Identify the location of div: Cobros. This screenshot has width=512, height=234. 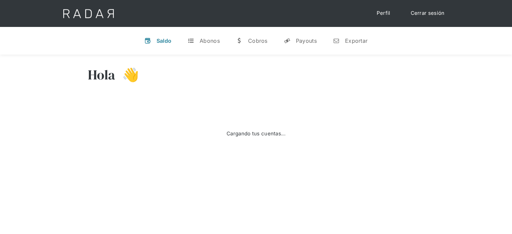
(258, 41).